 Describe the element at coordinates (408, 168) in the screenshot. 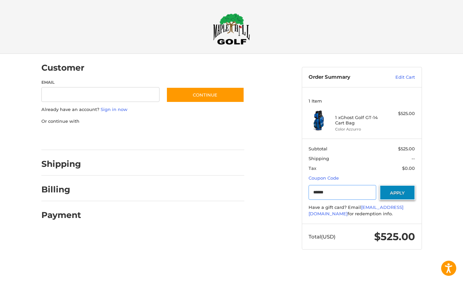

I see `span: $0.00` at that location.